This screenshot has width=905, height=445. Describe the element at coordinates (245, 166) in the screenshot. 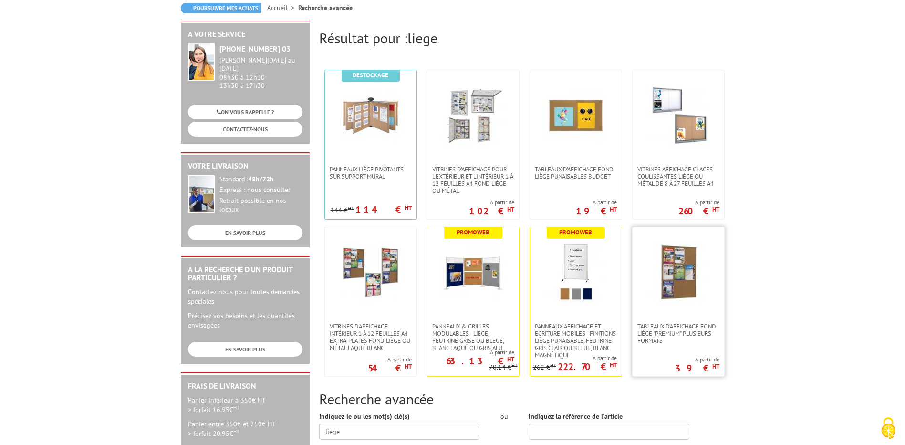

I see `h2: Votre livraison` at that location.